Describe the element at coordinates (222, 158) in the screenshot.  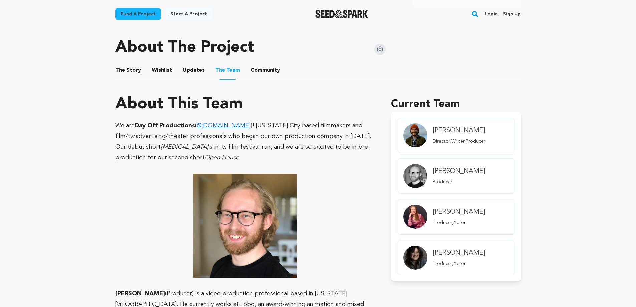
I see `em: Open House` at that location.